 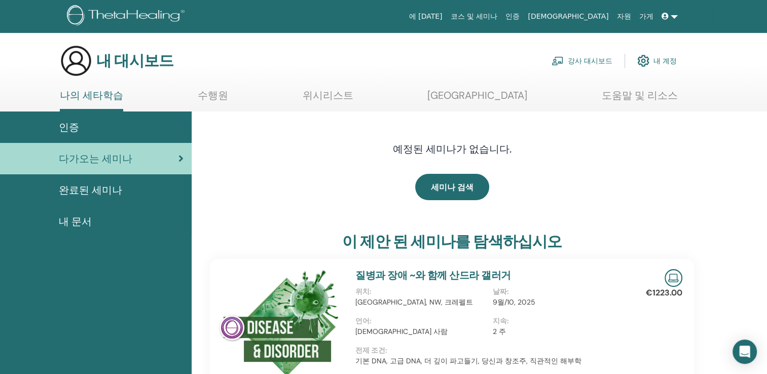 What do you see at coordinates (590, 61) in the screenshot?
I see `font: 강사 대시보드` at bounding box center [590, 61].